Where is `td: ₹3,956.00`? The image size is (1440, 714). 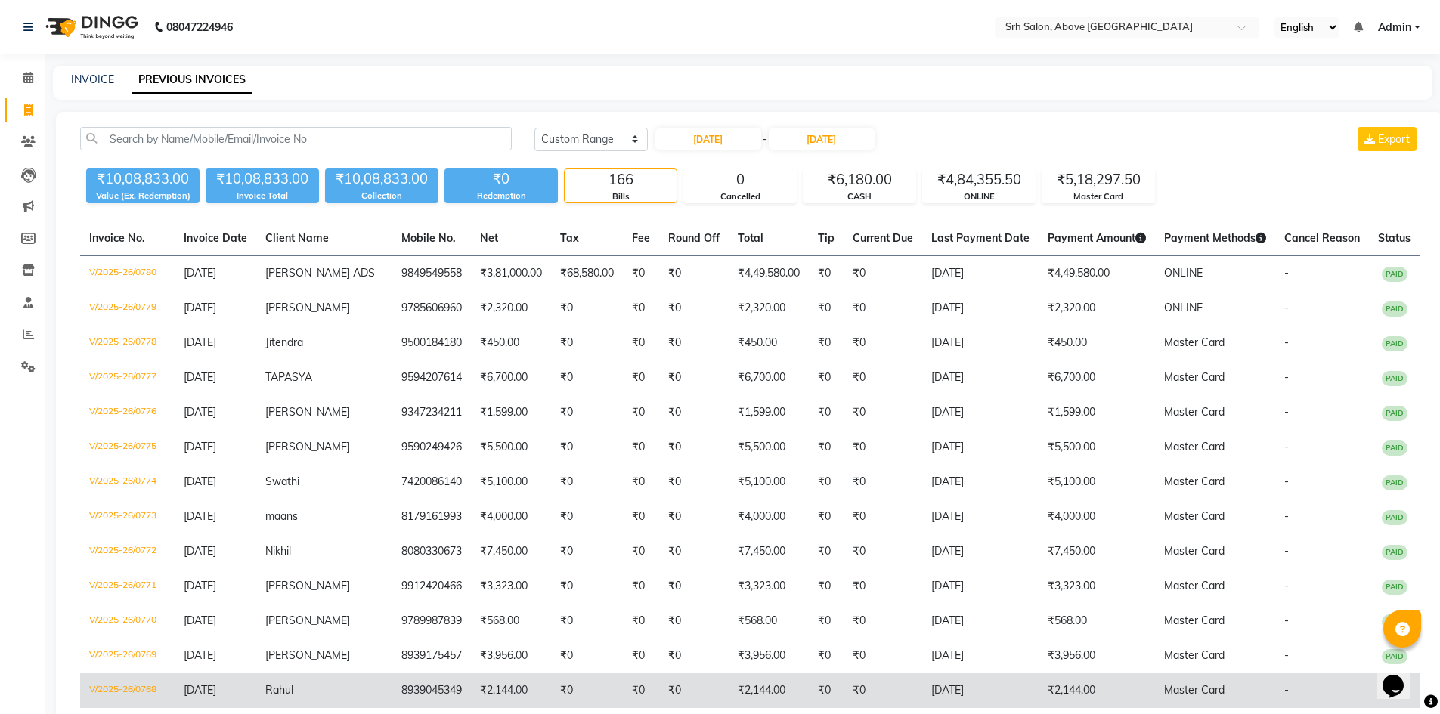
td: ₹3,956.00 is located at coordinates (1097, 656).